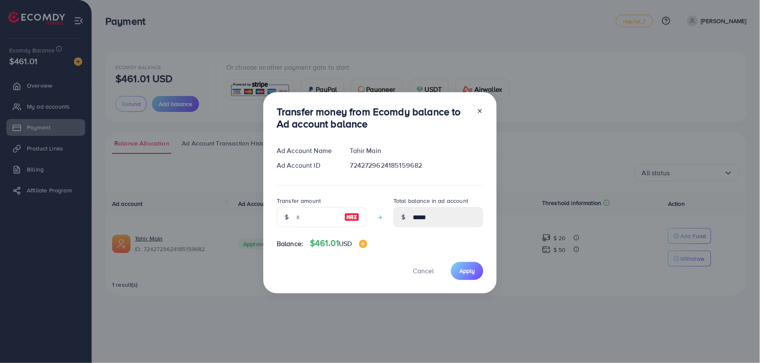 The height and width of the screenshot is (363, 760). Describe the element at coordinates (467, 271) in the screenshot. I see `span: Apply` at that location.